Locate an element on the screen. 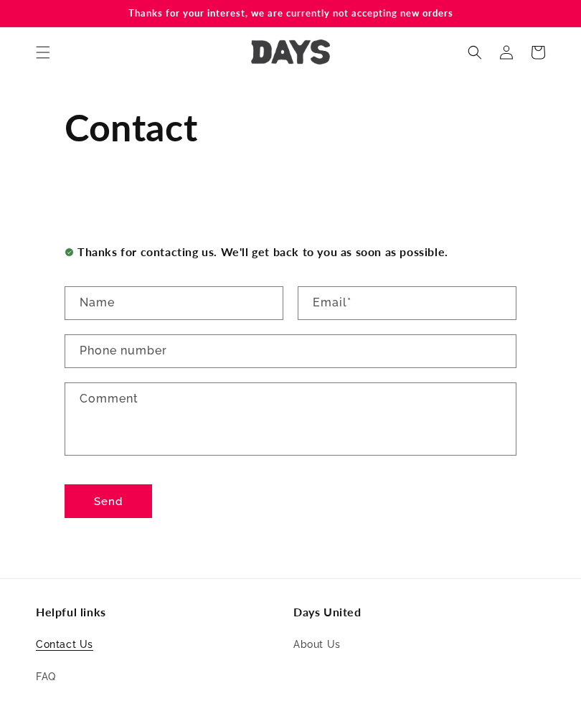 The width and height of the screenshot is (581, 701). h2: Helpful links is located at coordinates (161, 612).